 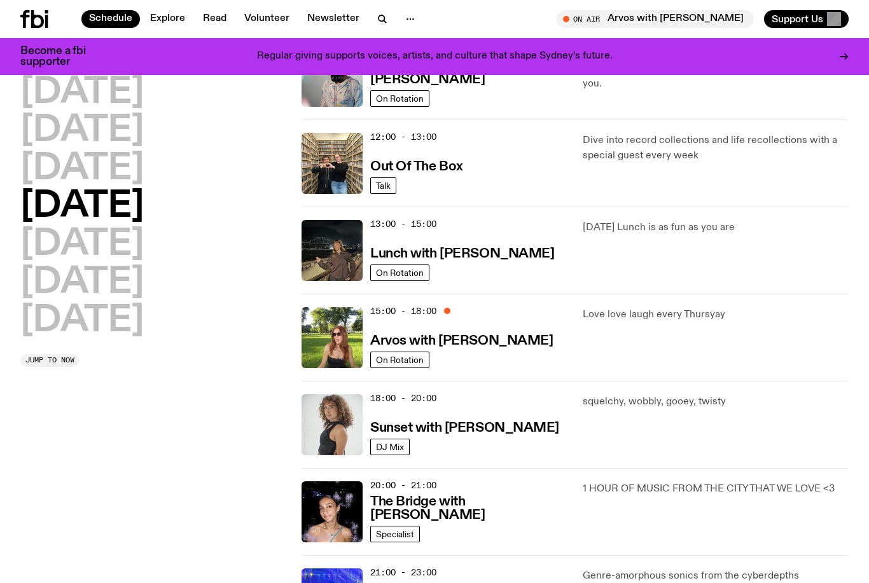 I want to click on span: Specialist, so click(x=395, y=534).